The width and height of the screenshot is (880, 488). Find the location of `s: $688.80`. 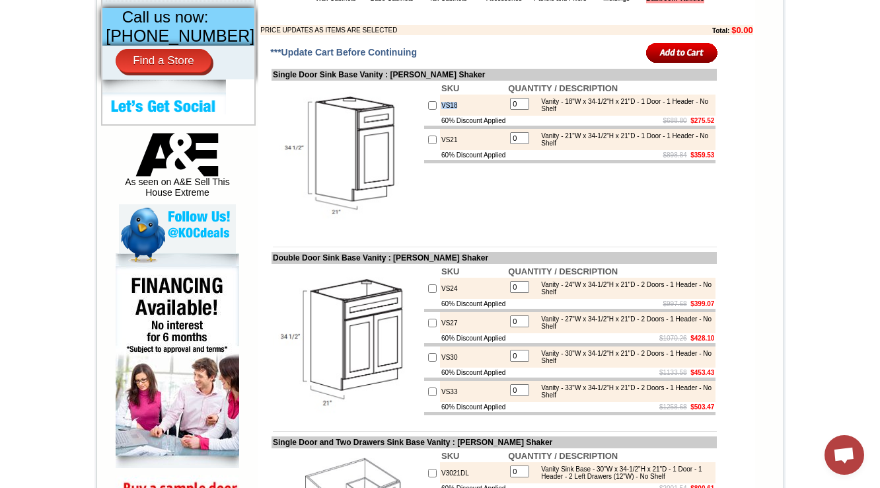

s: $688.80 is located at coordinates (675, 120).